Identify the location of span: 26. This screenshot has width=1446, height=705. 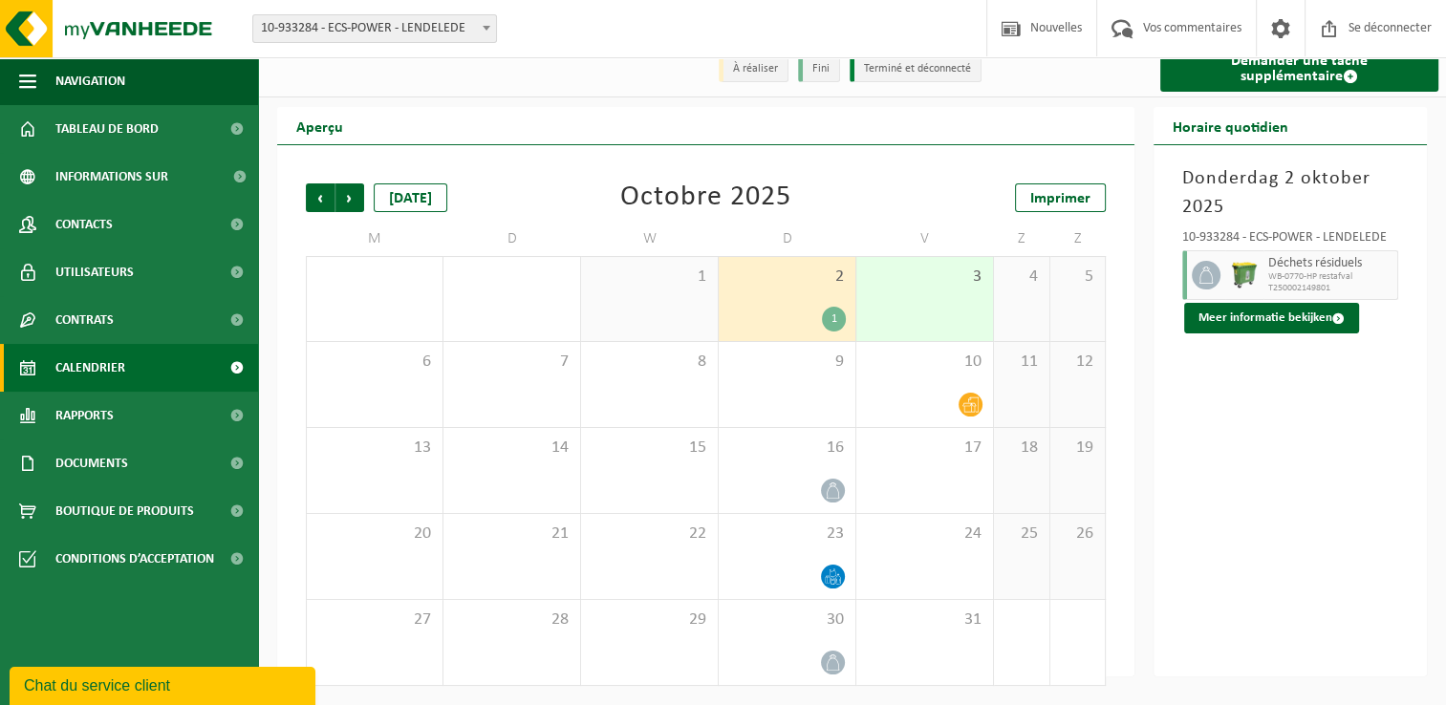
(1078, 534).